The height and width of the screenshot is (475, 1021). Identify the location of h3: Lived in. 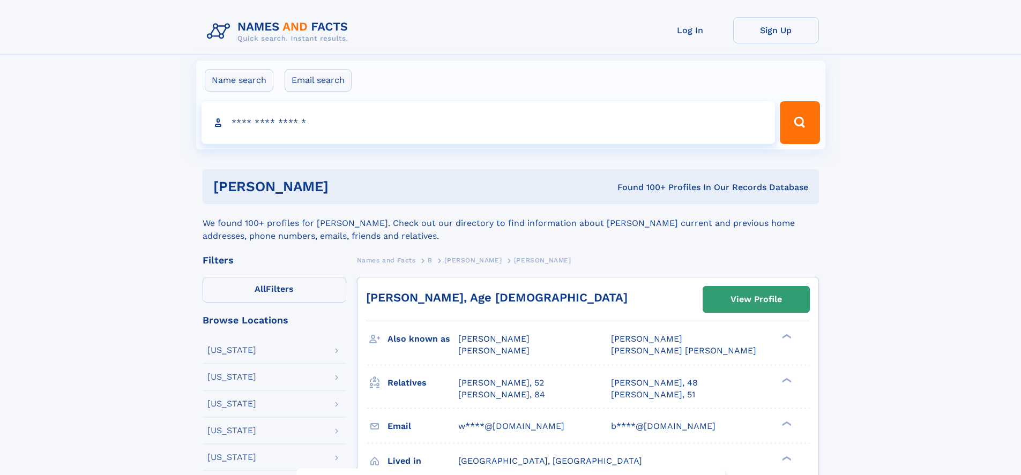
(423, 462).